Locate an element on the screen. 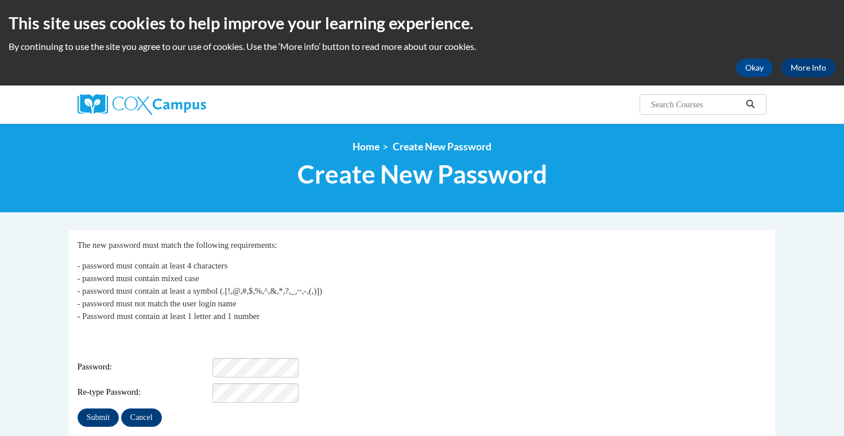 This screenshot has height=436, width=844. p: By continuing to use the site you agree to our use of cookies. Use the ‘More info’ button to read... is located at coordinates (422, 46).